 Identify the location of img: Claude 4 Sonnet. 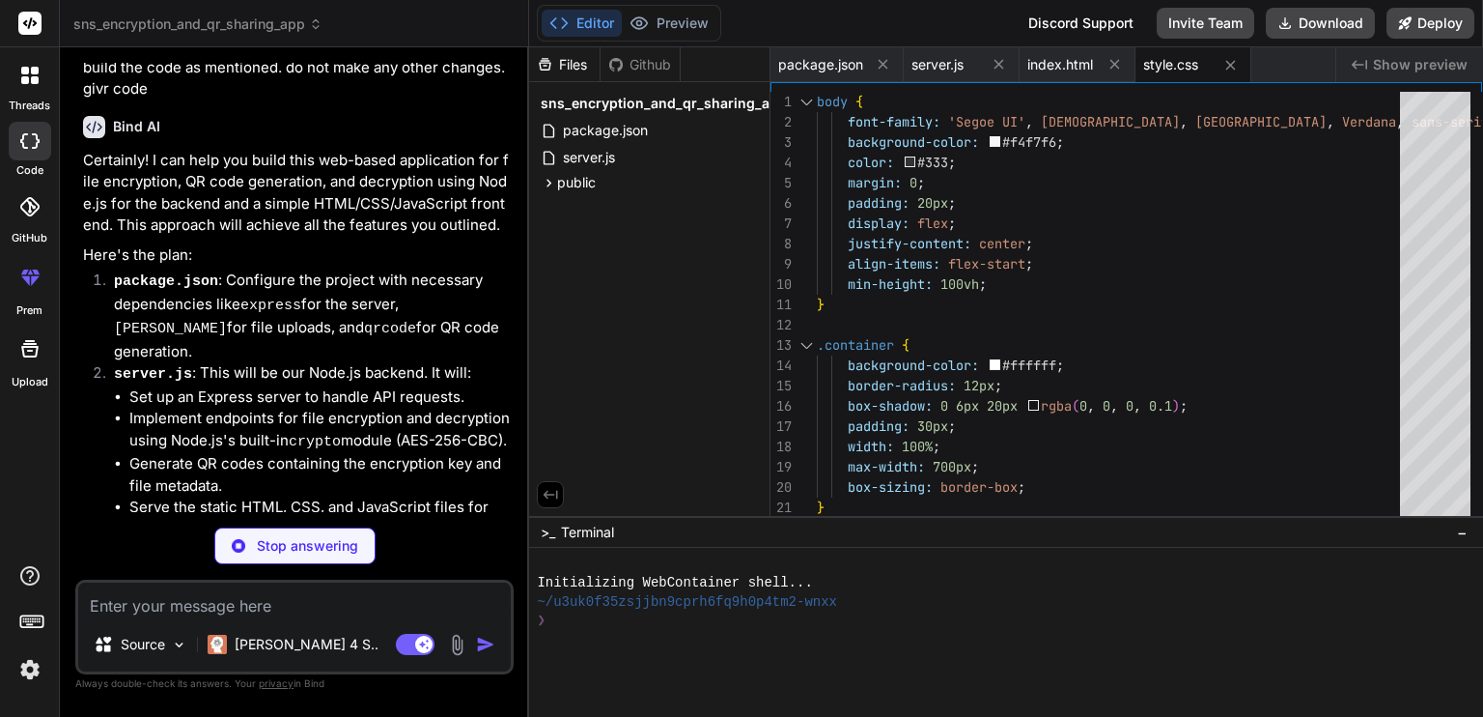
(217, 644).